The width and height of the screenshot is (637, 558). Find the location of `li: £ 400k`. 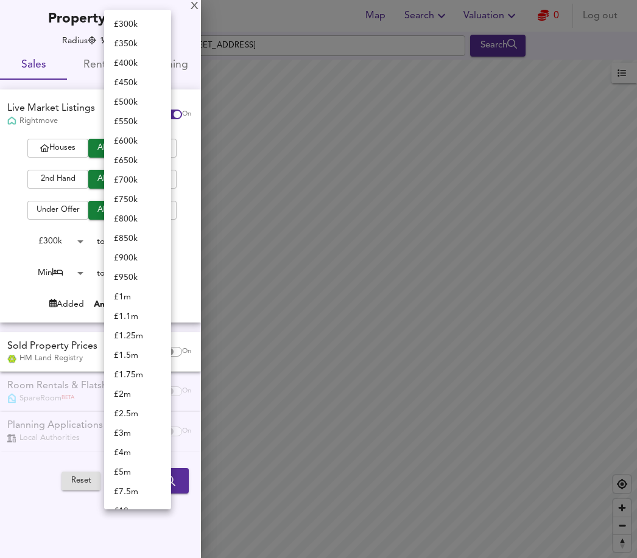

li: £ 400k is located at coordinates (138, 63).